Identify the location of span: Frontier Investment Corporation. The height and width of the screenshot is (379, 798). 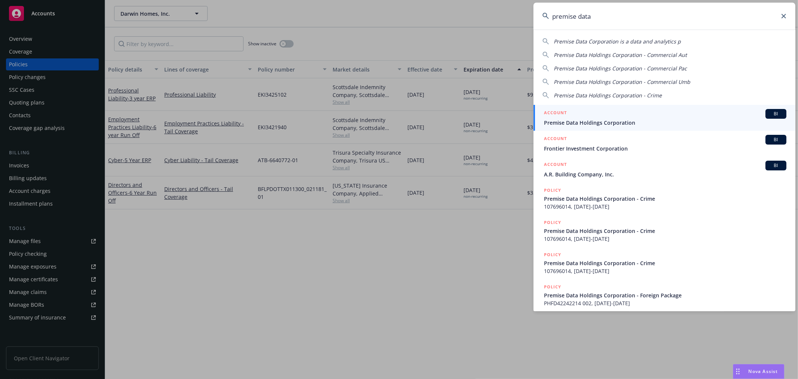
(665, 148).